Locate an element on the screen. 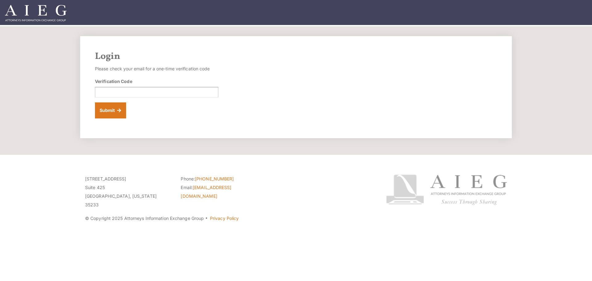 The width and height of the screenshot is (592, 281). li: Phone: is located at coordinates (224, 179).